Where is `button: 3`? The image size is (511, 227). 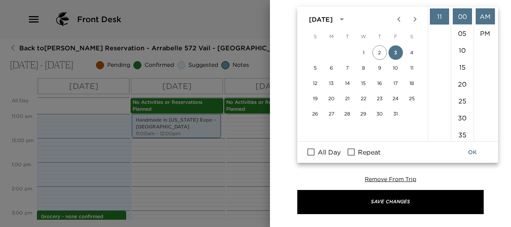
button: 3 is located at coordinates (396, 53).